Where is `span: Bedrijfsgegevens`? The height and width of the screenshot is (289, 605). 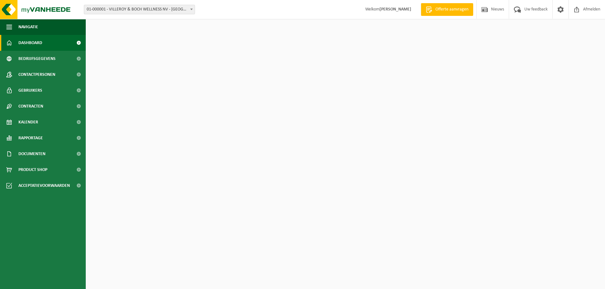
span: Bedrijfsgegevens is located at coordinates (37, 59).